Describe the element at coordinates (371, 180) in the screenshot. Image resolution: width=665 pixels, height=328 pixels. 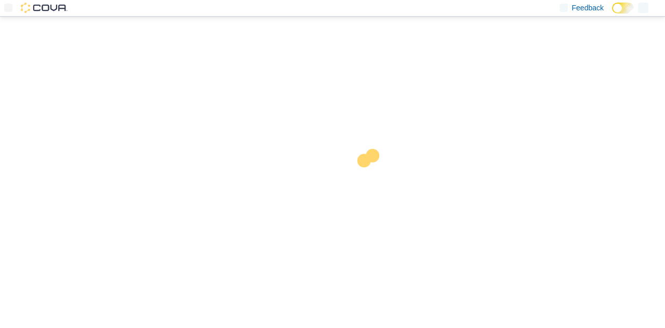
I see `img: cova-loader` at that location.